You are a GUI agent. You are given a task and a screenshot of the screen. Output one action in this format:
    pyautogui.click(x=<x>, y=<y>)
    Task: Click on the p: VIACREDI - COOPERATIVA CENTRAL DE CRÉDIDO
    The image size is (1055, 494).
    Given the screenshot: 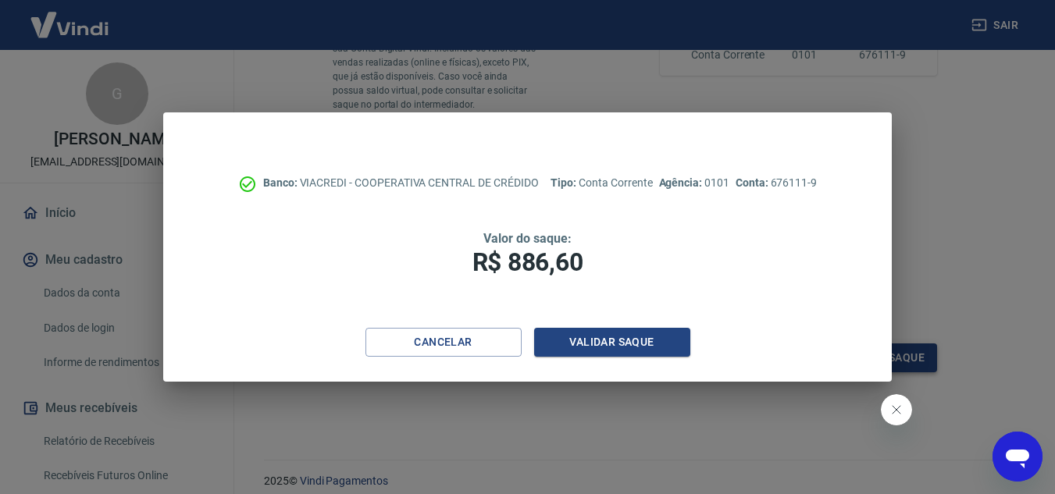 What is the action you would take?
    pyautogui.click(x=401, y=183)
    